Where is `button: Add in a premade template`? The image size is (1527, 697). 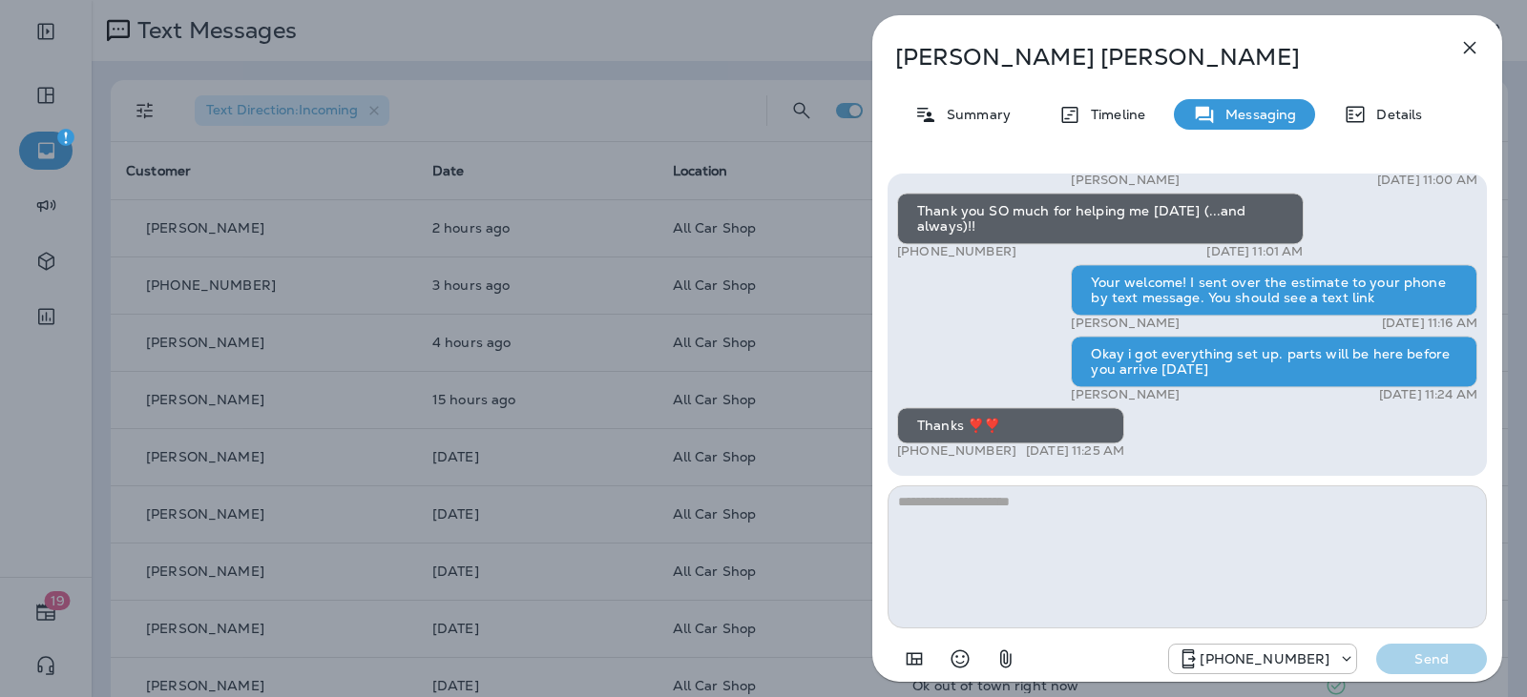 button: Add in a premade template is located at coordinates (914, 659).